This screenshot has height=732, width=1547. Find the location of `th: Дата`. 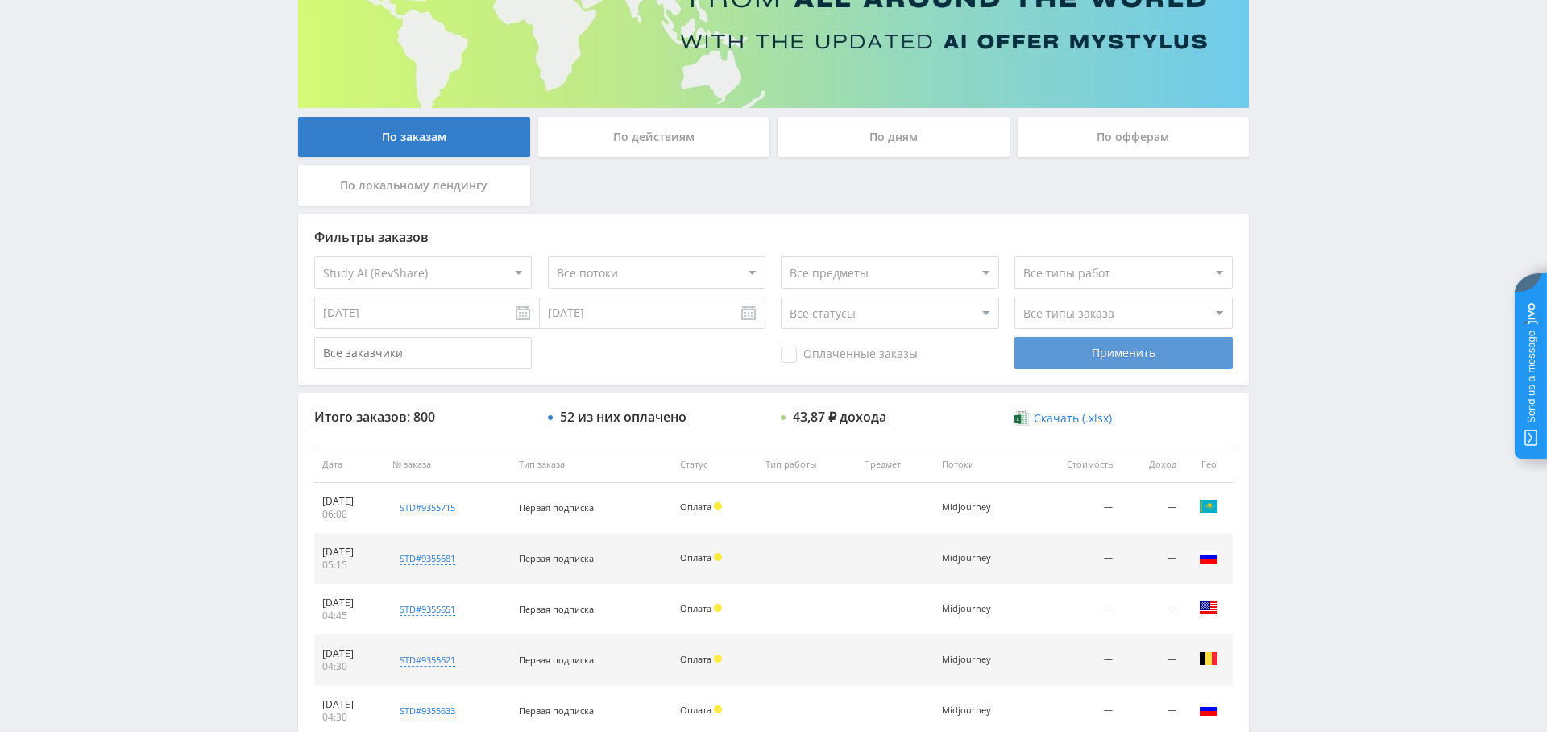

th: Дата is located at coordinates (349, 464).